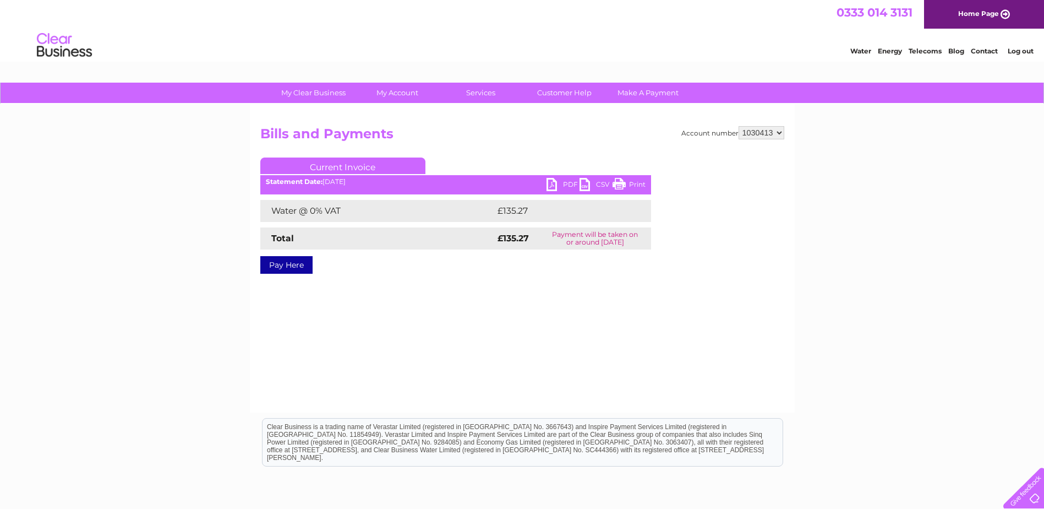  What do you see at coordinates (313, 92) in the screenshot?
I see `a: My Clear Business` at bounding box center [313, 92].